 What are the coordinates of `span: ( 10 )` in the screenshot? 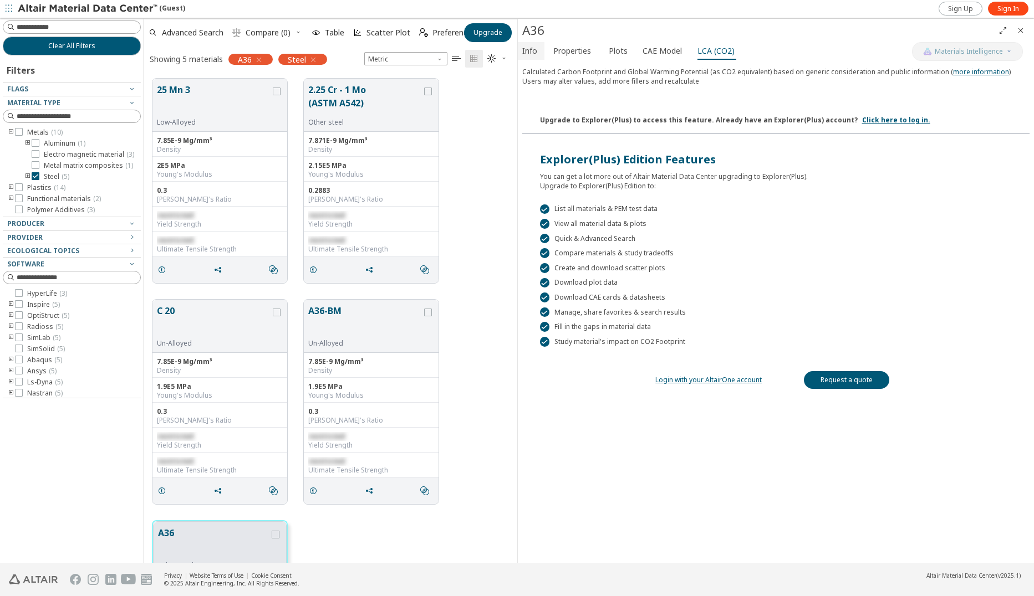 It's located at (57, 132).